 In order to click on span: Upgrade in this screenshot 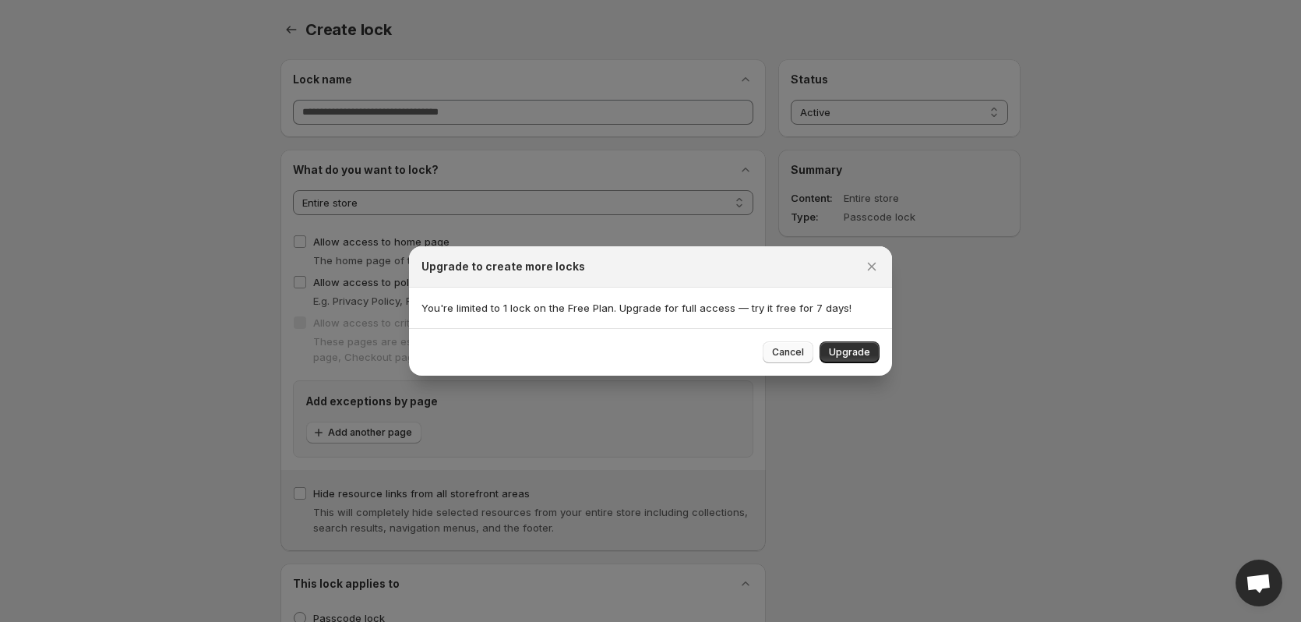, I will do `click(849, 352)`.